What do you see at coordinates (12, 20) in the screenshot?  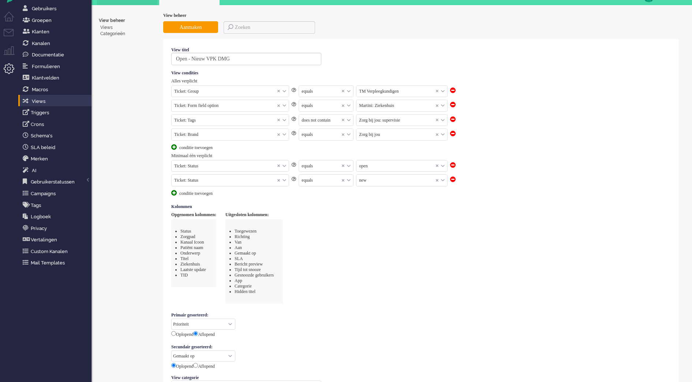 I see `li: Dashboard menu` at bounding box center [12, 20].